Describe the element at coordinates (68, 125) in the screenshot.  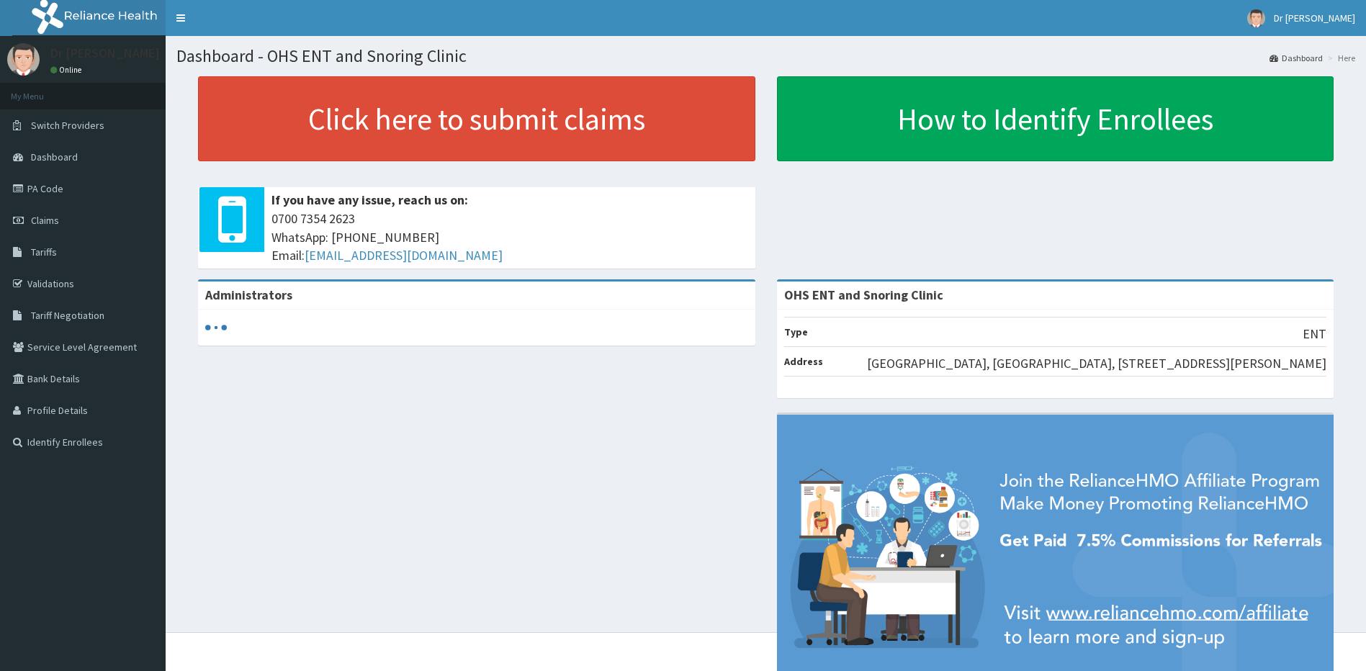
I see `span: Switch Providers` at that location.